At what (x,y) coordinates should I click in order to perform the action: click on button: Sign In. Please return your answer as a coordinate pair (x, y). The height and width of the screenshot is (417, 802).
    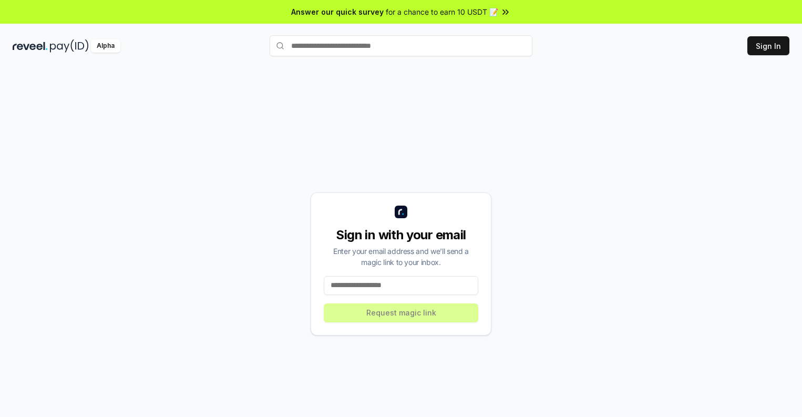
    Looking at the image, I should click on (768, 46).